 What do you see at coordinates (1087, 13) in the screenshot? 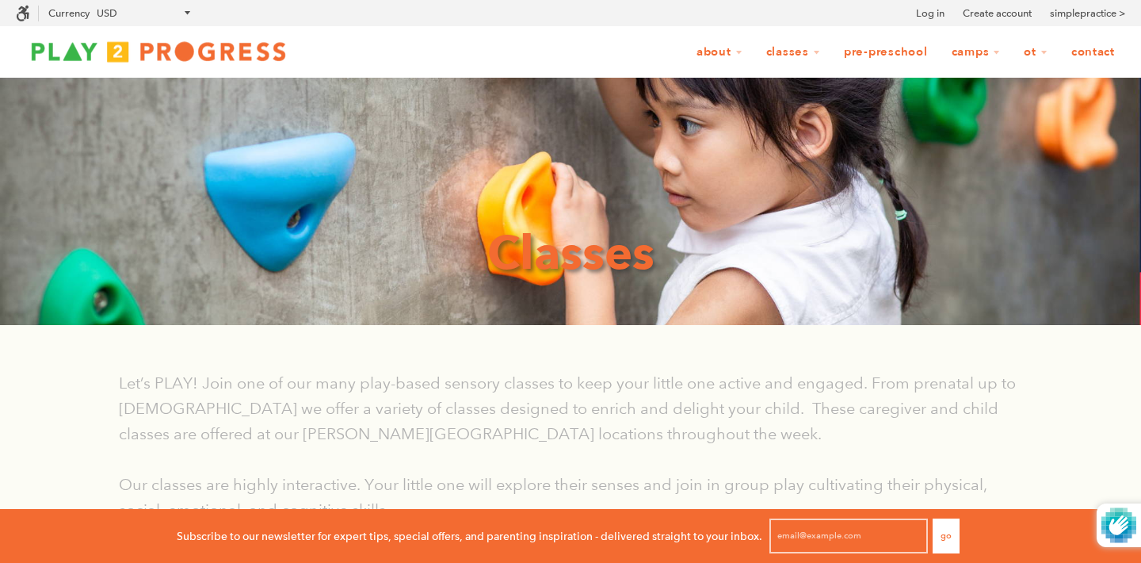
I see `a: simplepractice >` at bounding box center [1087, 13].